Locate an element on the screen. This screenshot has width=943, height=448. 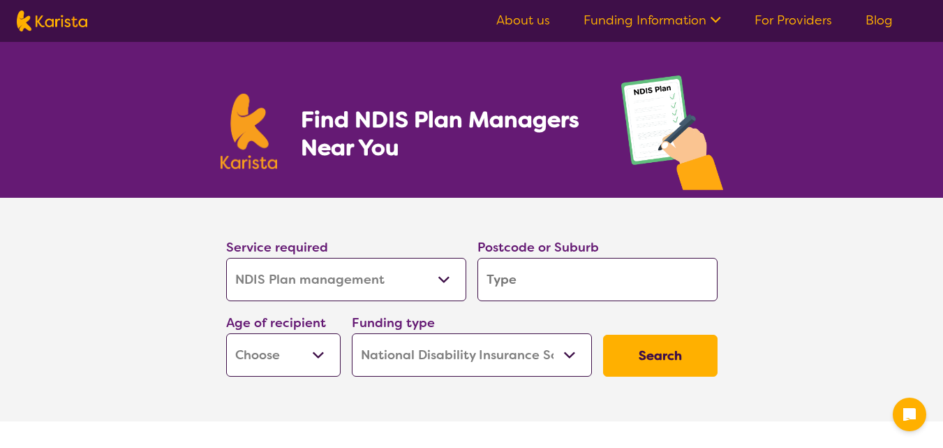
button: Search is located at coordinates (660, 355).